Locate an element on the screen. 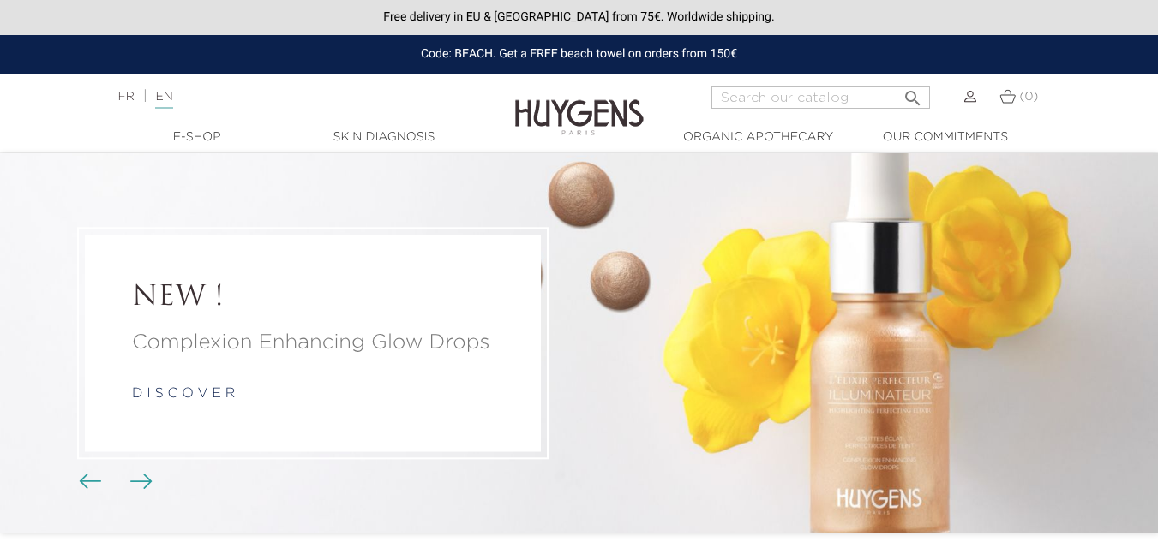  a: FR is located at coordinates (126, 97).